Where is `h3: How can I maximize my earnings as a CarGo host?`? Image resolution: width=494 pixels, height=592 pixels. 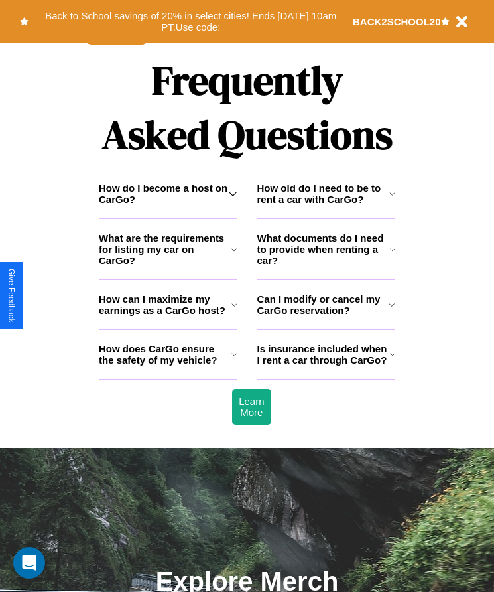 h3: How can I maximize my earnings as a CarGo host? is located at coordinates (165, 305).